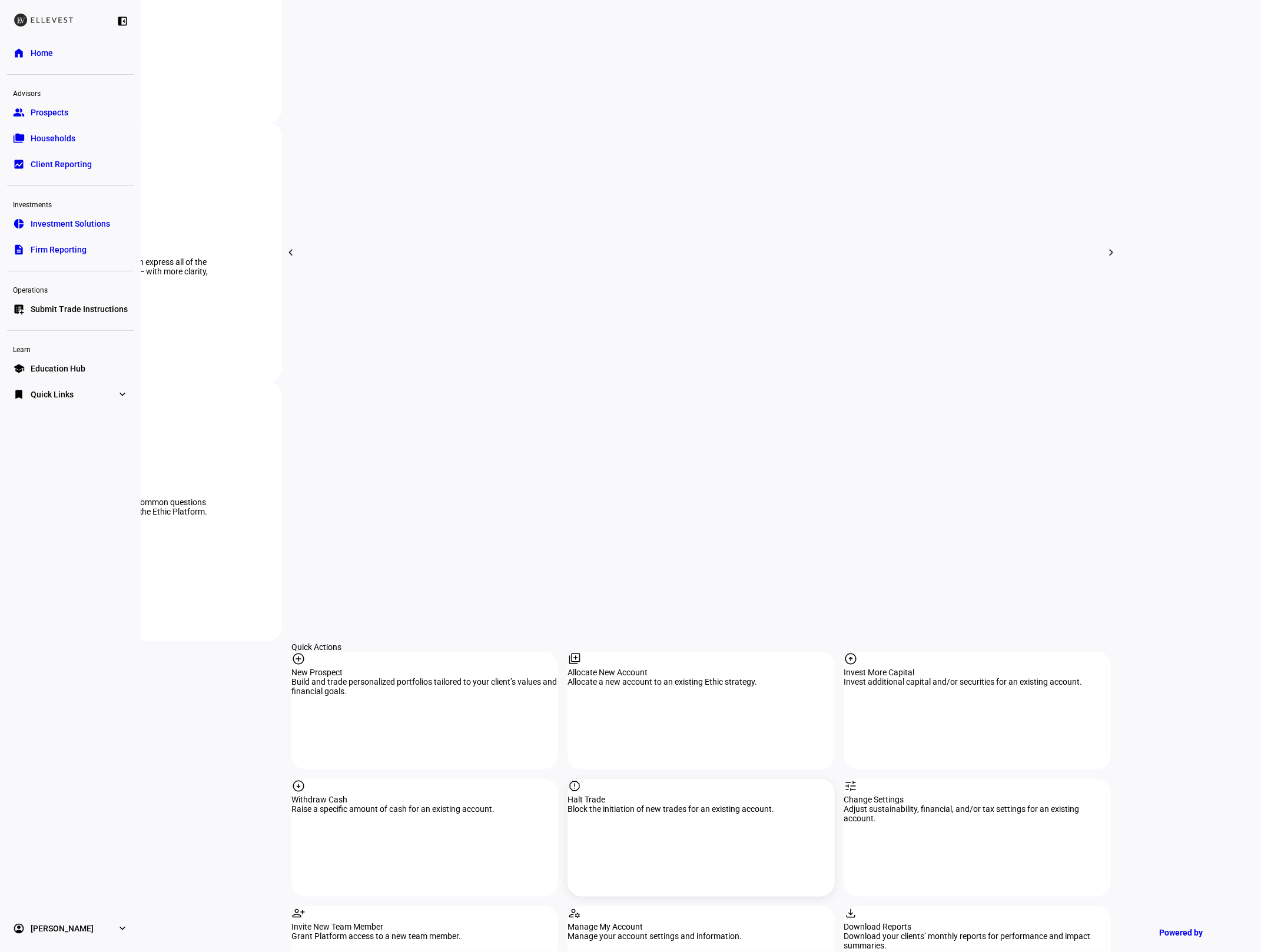 This screenshot has height=952, width=1261. What do you see at coordinates (701, 647) in the screenshot?
I see `div: Quick Actions` at bounding box center [701, 647].